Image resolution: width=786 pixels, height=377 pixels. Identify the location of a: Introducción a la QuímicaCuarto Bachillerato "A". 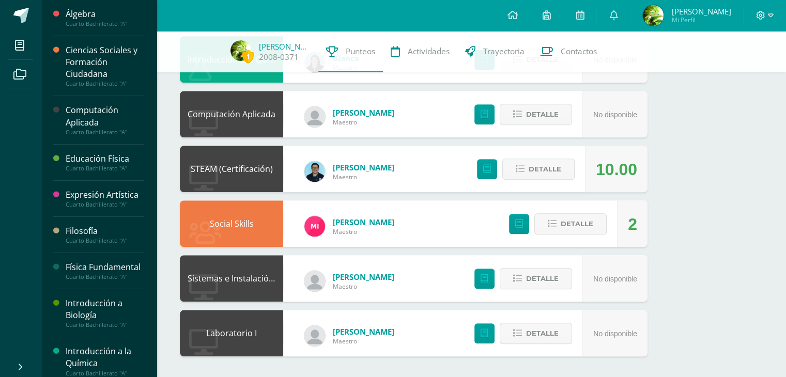
(105, 361).